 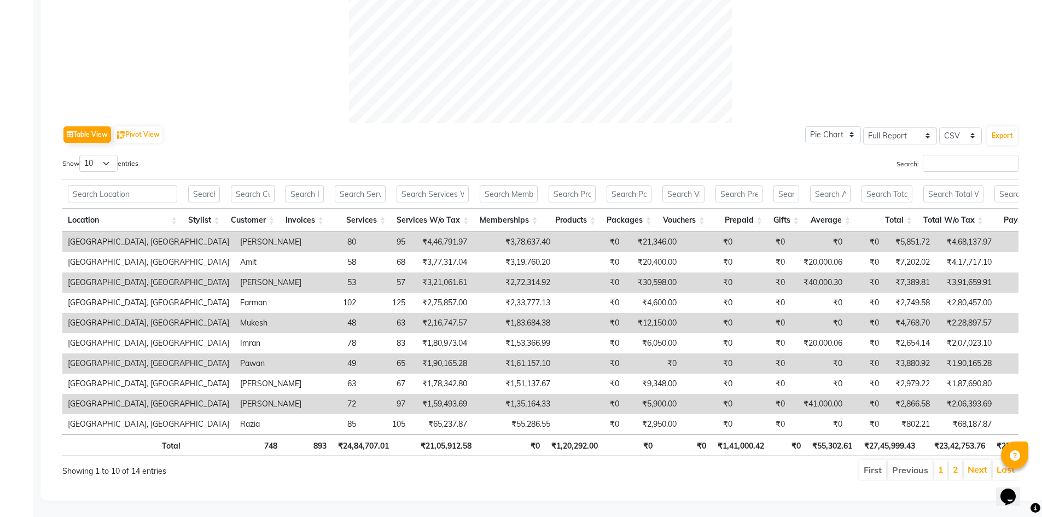 I want to click on td: ₹3,77,317.04, so click(x=442, y=262).